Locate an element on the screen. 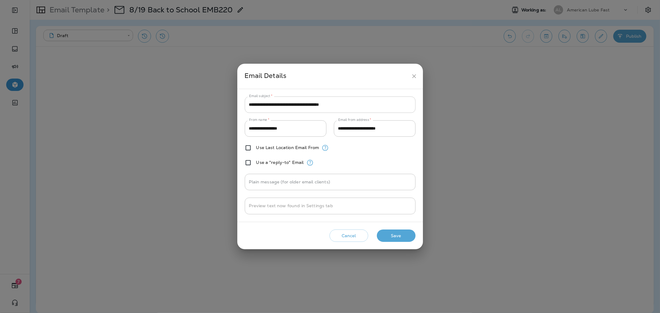  label: Use Last Location Email From is located at coordinates (288, 148).